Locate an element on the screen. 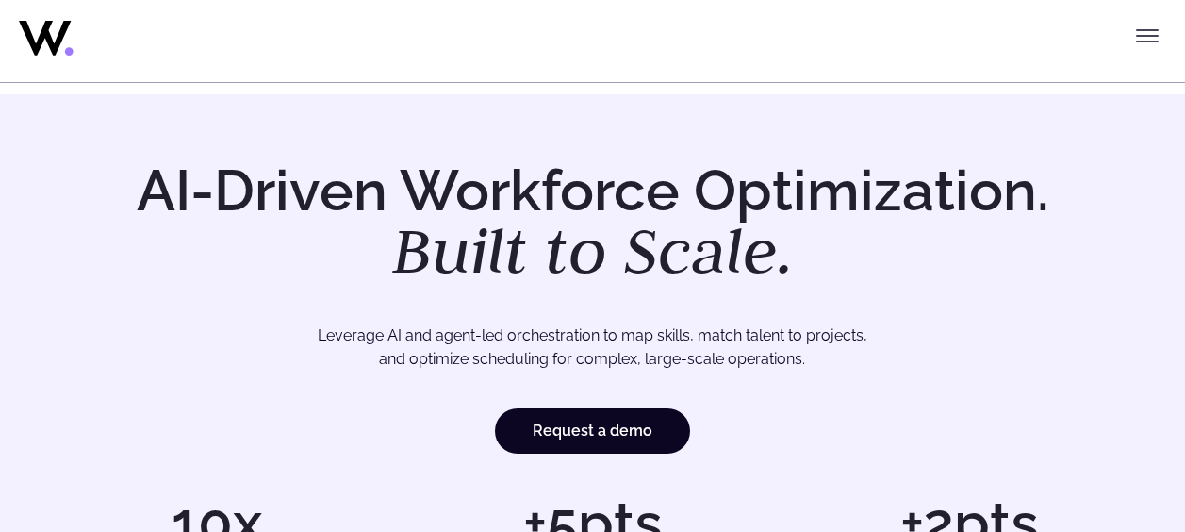 Image resolution: width=1185 pixels, height=532 pixels. em: Built to Scale. is located at coordinates (593, 250).